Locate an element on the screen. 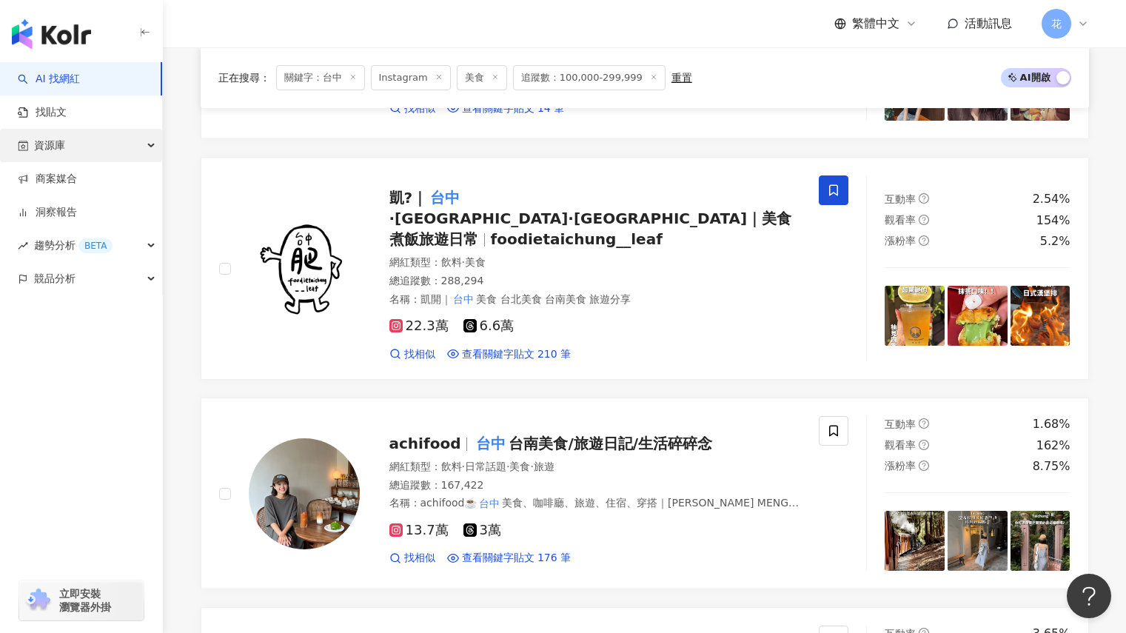 The height and width of the screenshot is (633, 1126). span: 3萬 is located at coordinates (482, 530).